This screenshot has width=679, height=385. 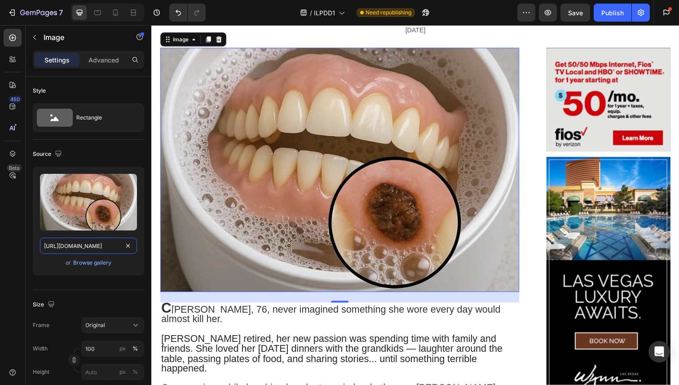 What do you see at coordinates (48, 154) in the screenshot?
I see `div: Source` at bounding box center [48, 154].